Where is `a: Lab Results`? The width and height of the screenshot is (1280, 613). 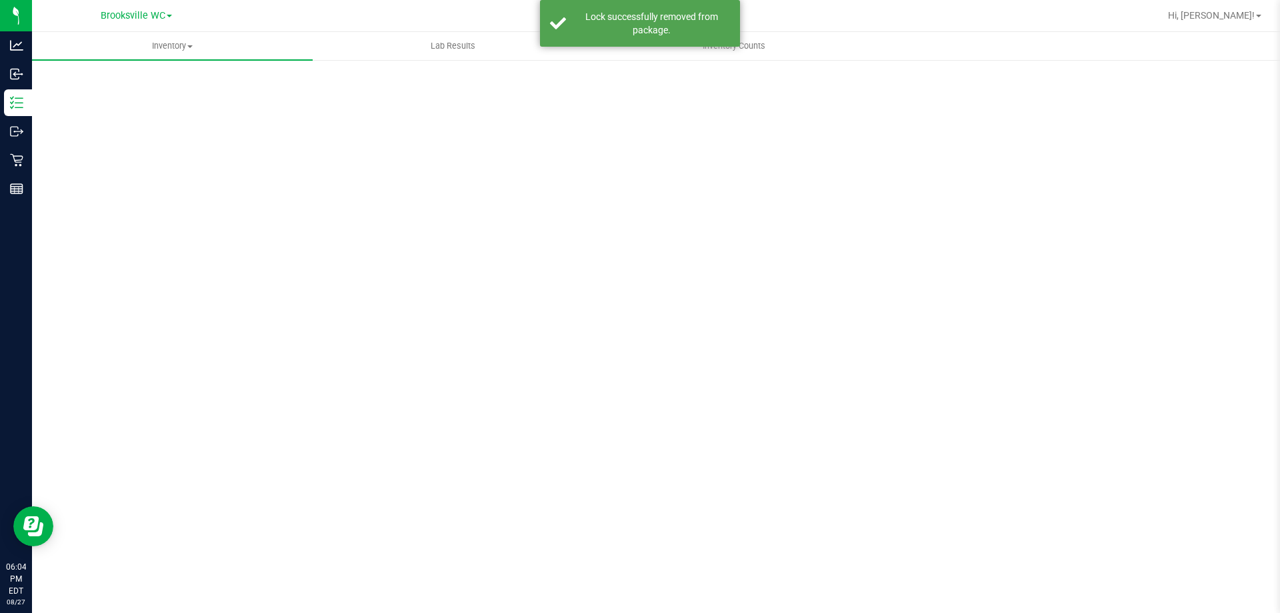 a: Lab Results is located at coordinates (453, 46).